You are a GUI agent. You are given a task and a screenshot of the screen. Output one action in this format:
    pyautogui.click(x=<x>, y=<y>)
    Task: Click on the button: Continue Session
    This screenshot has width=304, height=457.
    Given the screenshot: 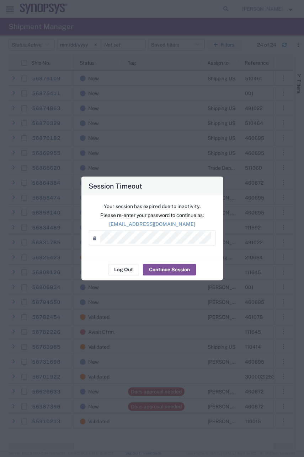 What is the action you would take?
    pyautogui.click(x=169, y=270)
    